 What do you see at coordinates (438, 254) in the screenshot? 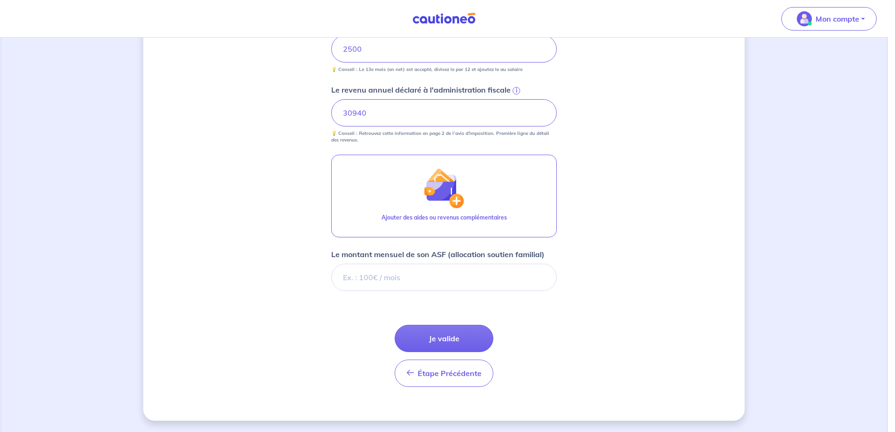
I see `p: Le montant mensuel de son ASF (allocation soutien familial)` at bounding box center [438, 254].